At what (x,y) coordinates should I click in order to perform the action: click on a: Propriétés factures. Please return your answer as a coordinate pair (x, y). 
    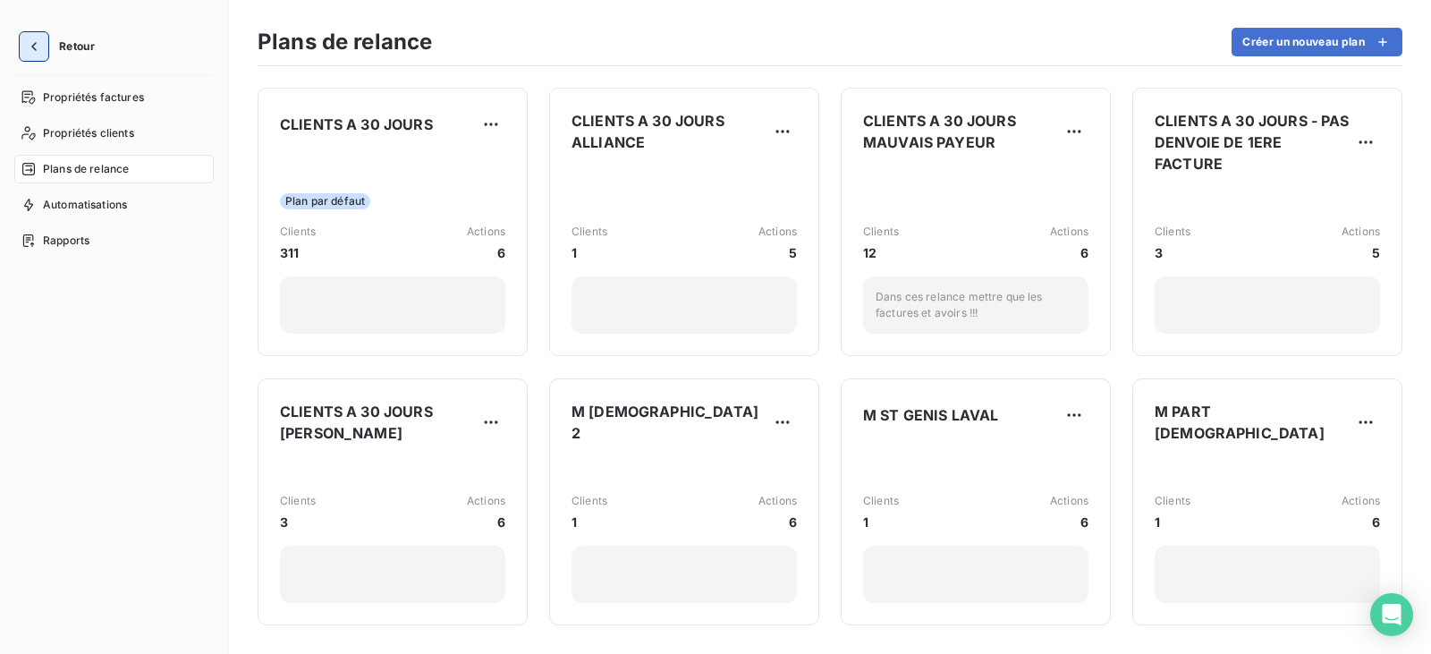
    Looking at the image, I should click on (114, 97).